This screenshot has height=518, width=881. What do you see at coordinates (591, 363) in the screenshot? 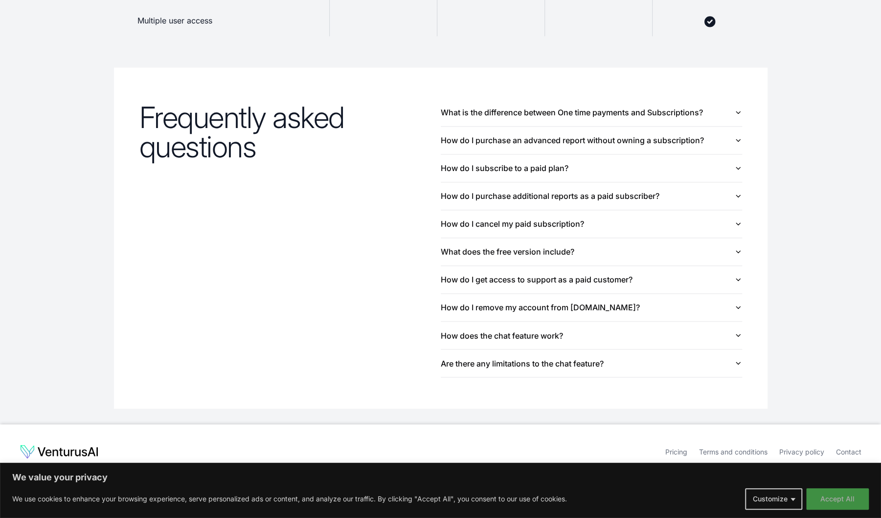
I see `button: Are there any limitations to the chat feature?` at bounding box center [591, 363].